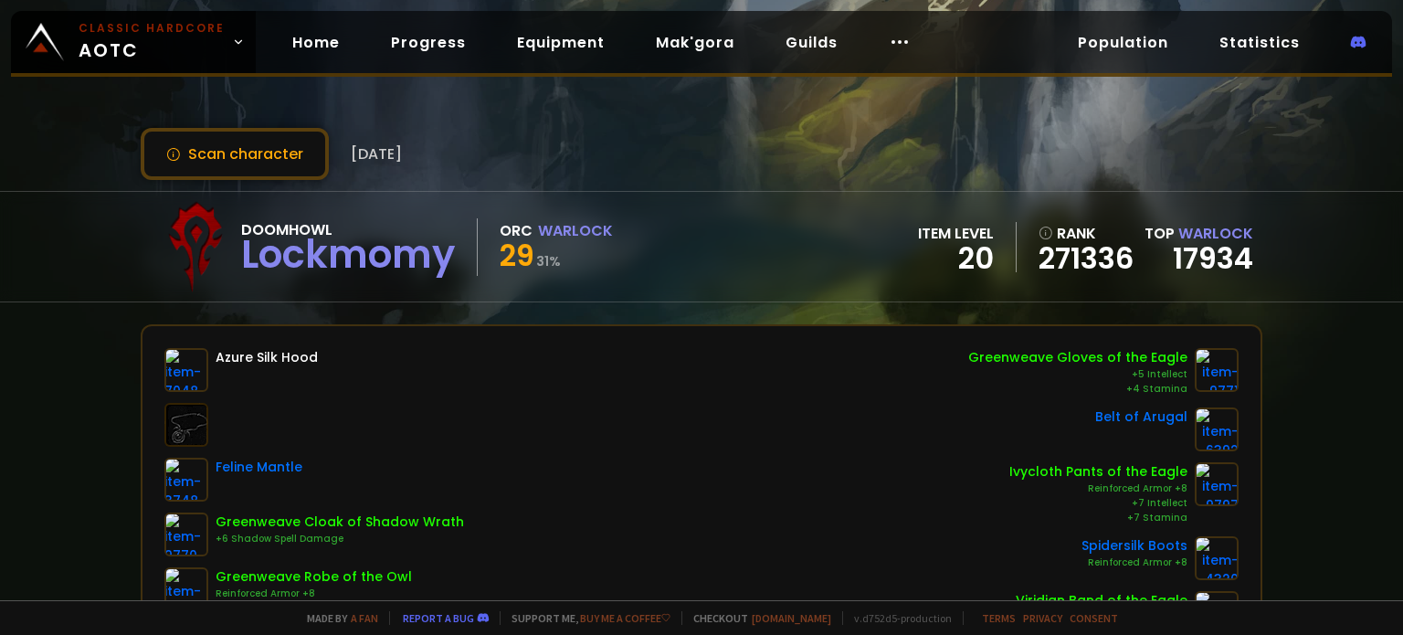  What do you see at coordinates (186, 534) in the screenshot?
I see `img: item-9770` at bounding box center [186, 534].